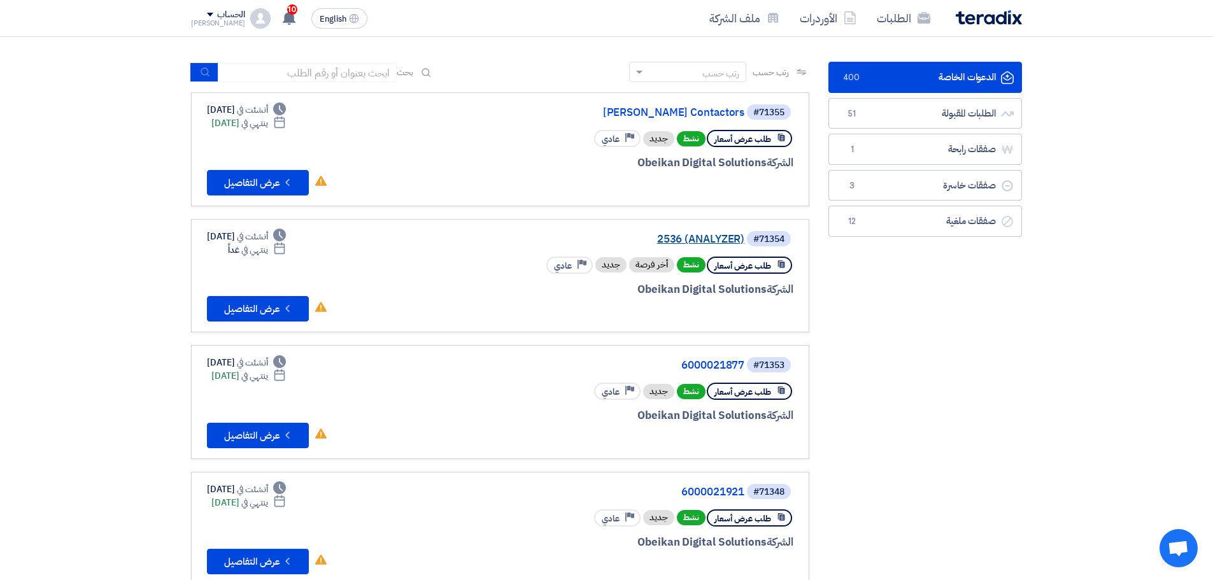  I want to click on span: 51, so click(852, 114).